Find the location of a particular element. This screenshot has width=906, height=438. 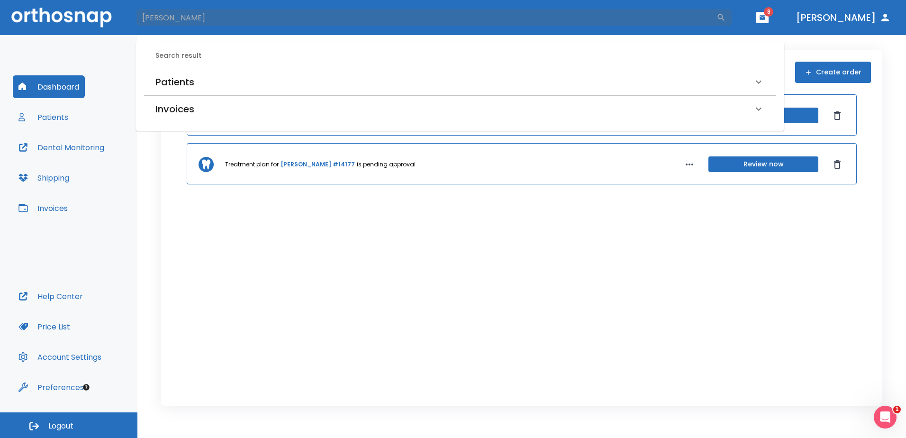

div: Patients is located at coordinates (460, 82).